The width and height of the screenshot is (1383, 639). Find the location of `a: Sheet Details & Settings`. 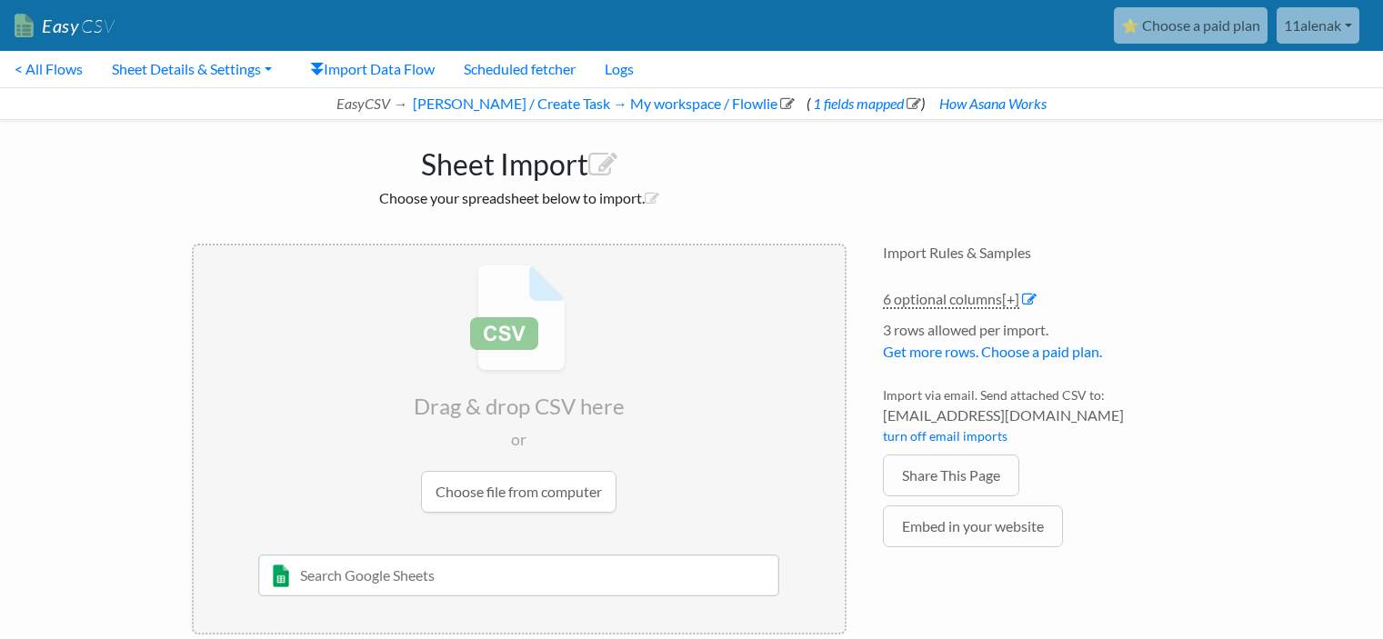

a: Sheet Details & Settings is located at coordinates (192, 69).